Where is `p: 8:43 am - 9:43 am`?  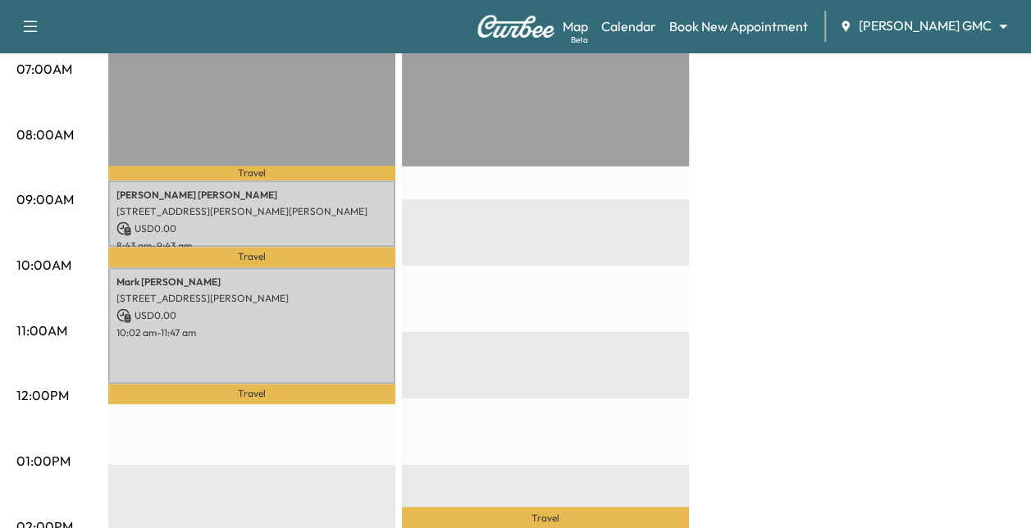
p: 8:43 am - 9:43 am is located at coordinates (252, 246).